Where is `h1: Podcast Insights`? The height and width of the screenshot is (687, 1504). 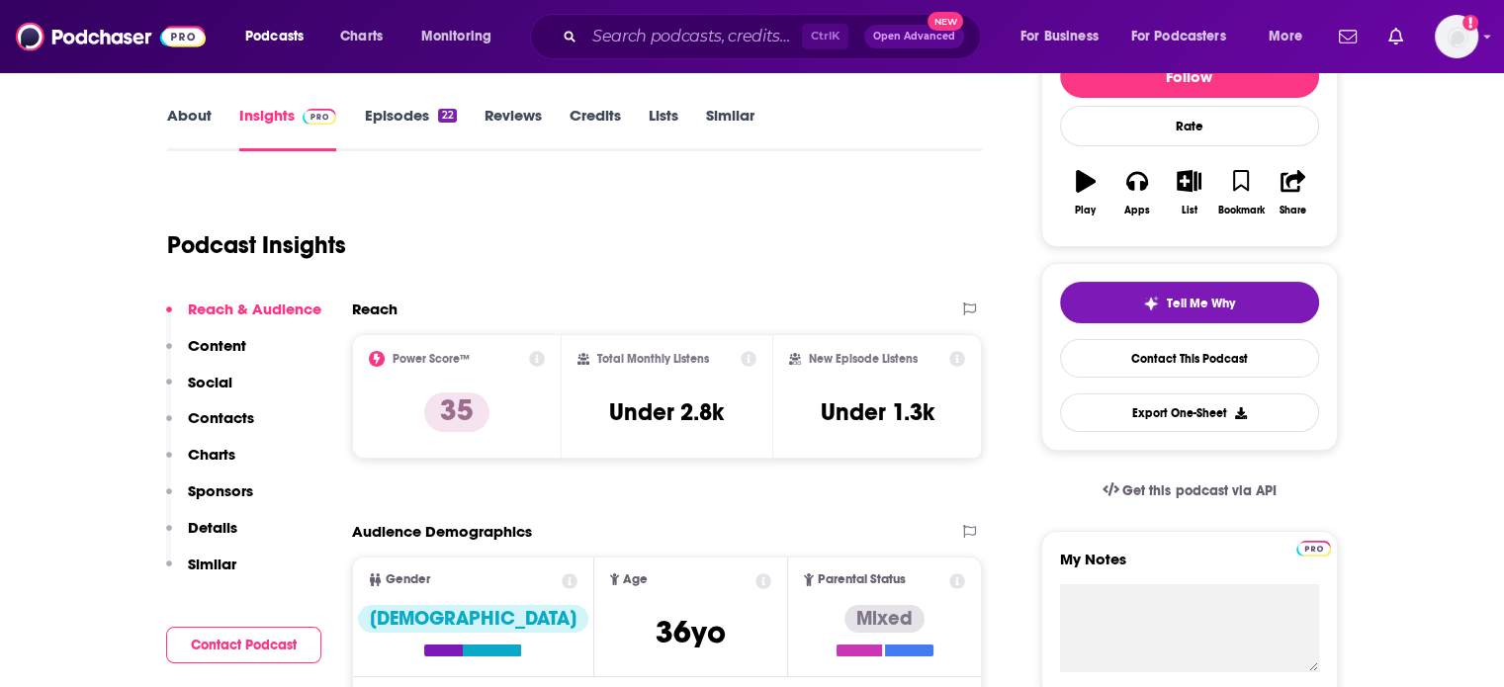 h1: Podcast Insights is located at coordinates (256, 245).